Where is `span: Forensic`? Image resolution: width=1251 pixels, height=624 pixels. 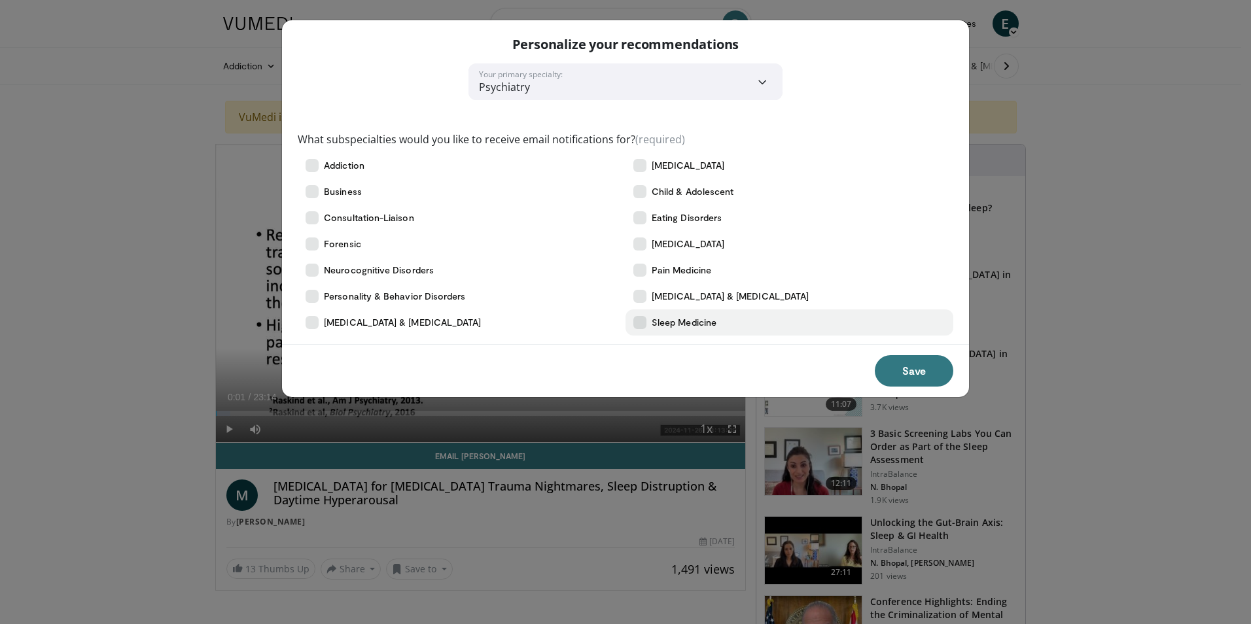
span: Forensic is located at coordinates (342, 244).